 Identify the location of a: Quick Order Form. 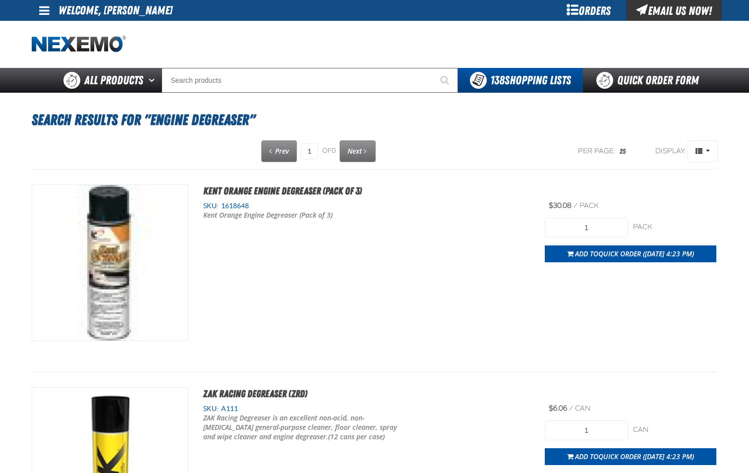
(650, 80).